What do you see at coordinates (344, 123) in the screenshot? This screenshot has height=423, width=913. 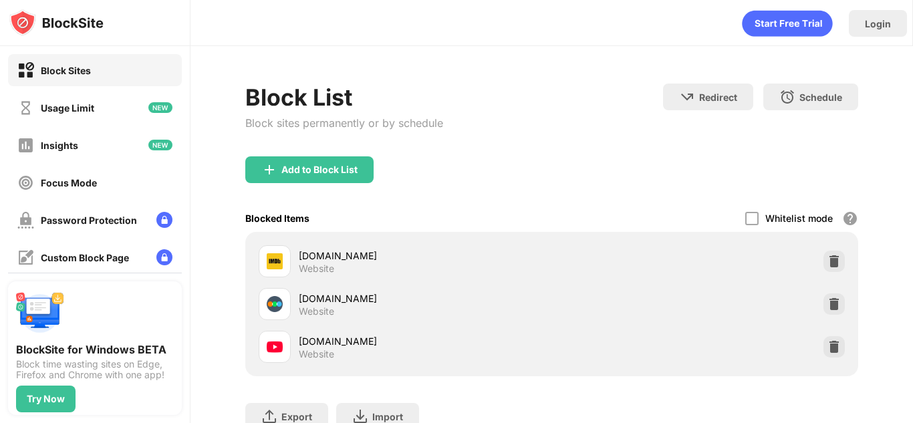 I see `div: Block sites permanently or by schedule` at bounding box center [344, 123].